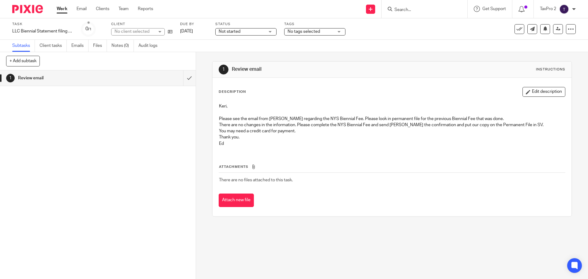 The image size is (588, 279). What do you see at coordinates (89, 29) in the screenshot?
I see `div: 0` at bounding box center [89, 29].